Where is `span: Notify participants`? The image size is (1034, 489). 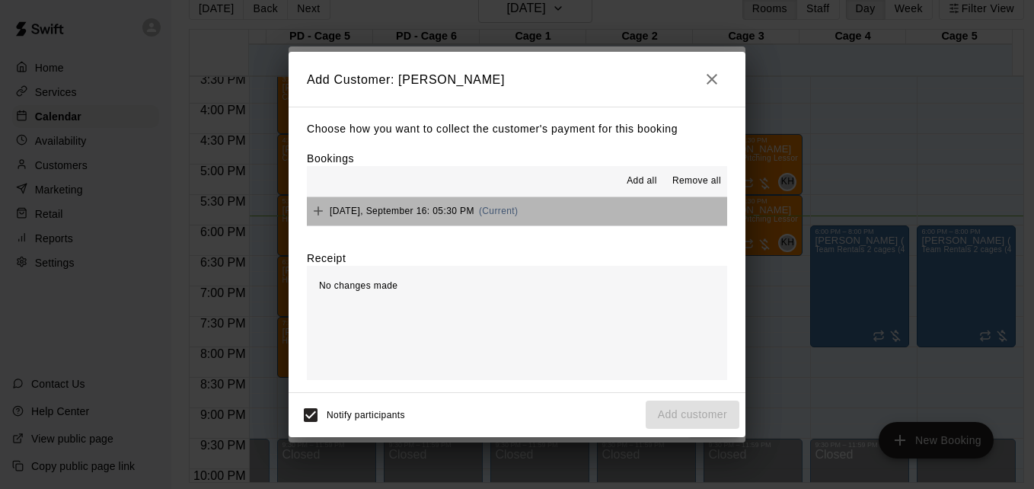
span: Notify participants is located at coordinates (366, 415).